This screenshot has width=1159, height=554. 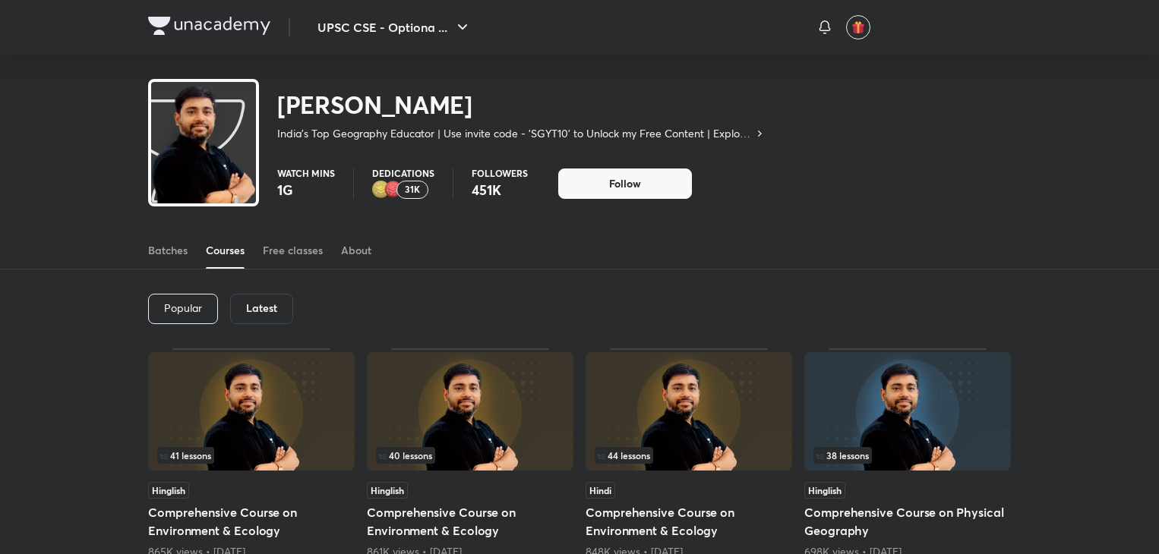 What do you see at coordinates (625, 184) in the screenshot?
I see `span: Follow` at bounding box center [625, 184].